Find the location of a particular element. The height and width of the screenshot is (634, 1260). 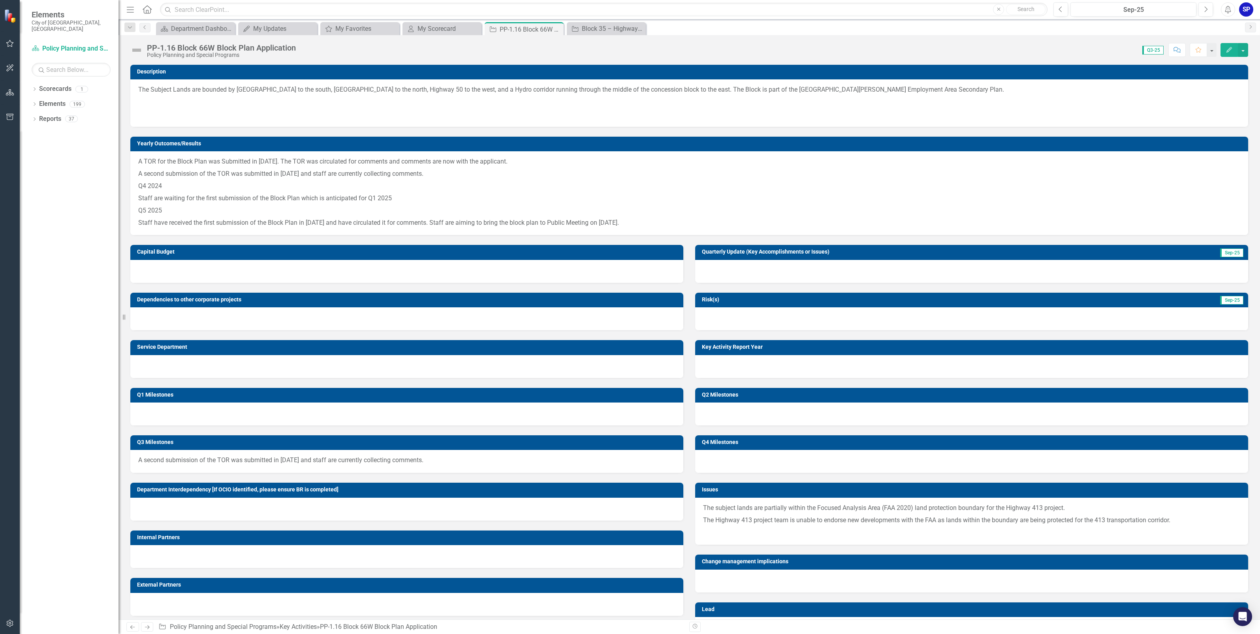

button: Search is located at coordinates (1026, 9).